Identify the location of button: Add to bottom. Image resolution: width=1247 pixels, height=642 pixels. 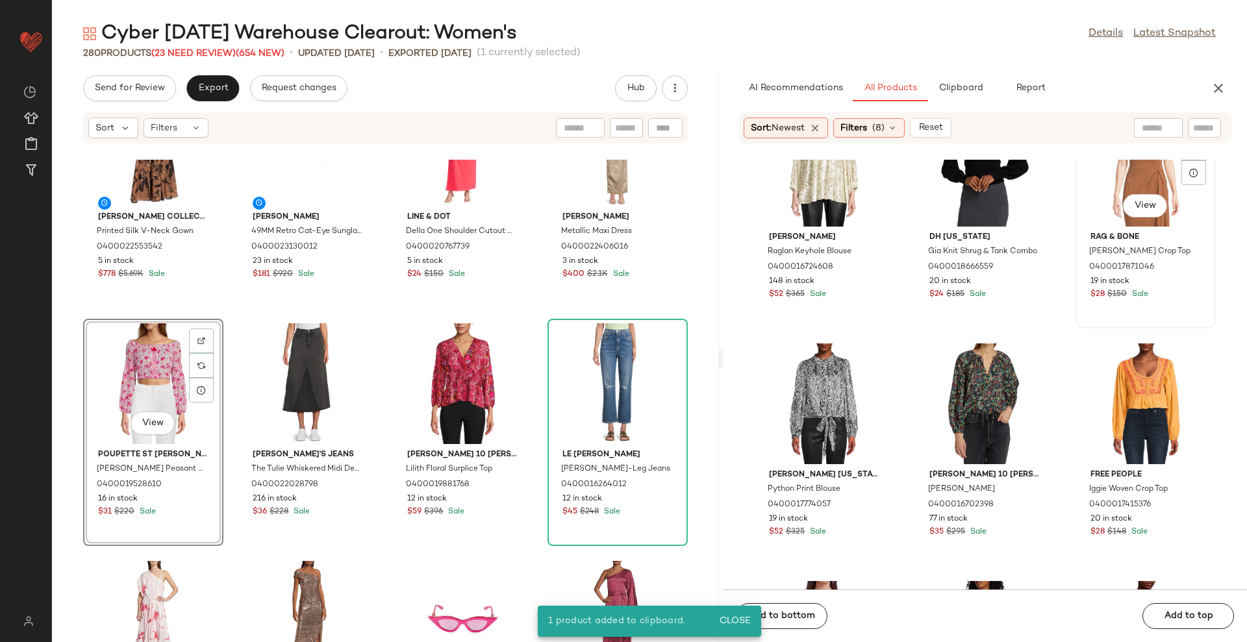
(781, 616).